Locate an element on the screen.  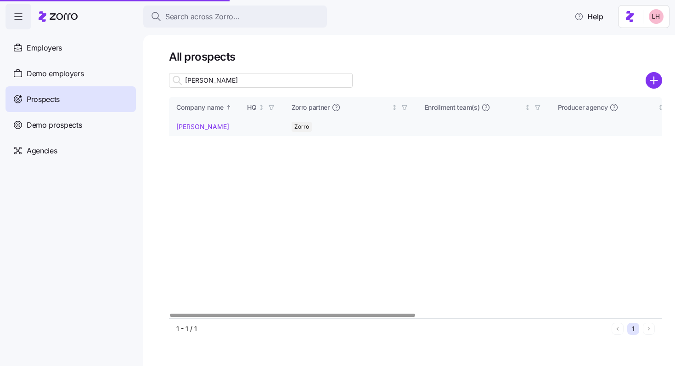
span: Zorro is located at coordinates (302, 127).